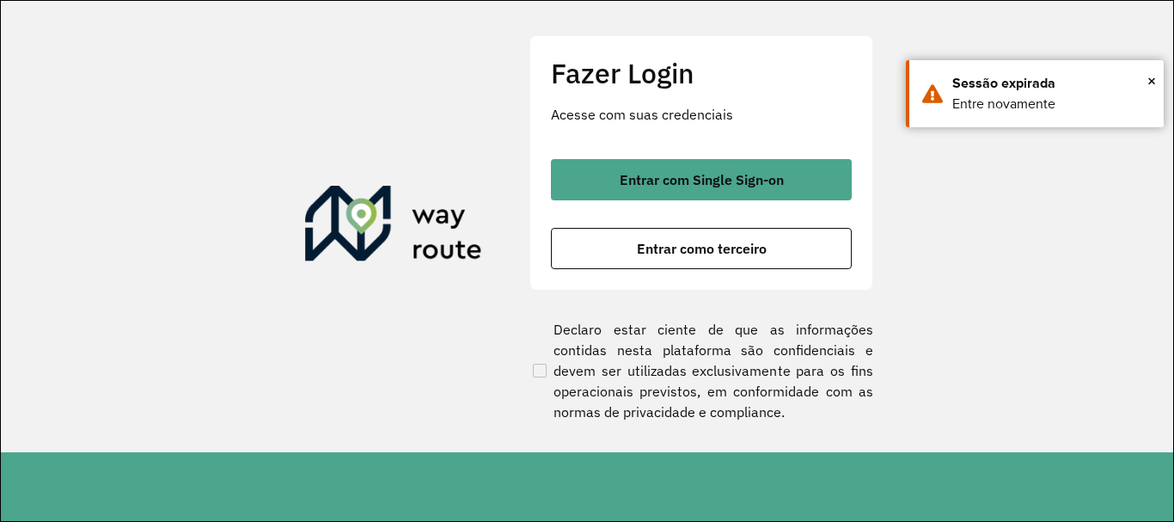 This screenshot has width=1174, height=522. I want to click on p: Acesse com suas credenciais, so click(701, 114).